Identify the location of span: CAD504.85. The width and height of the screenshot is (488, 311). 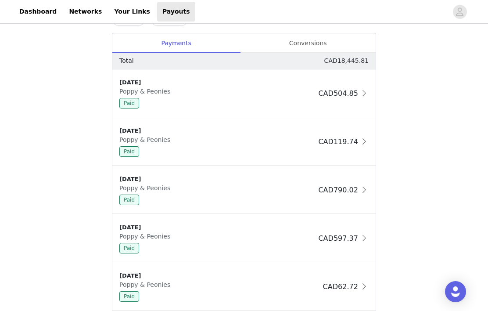
(338, 93).